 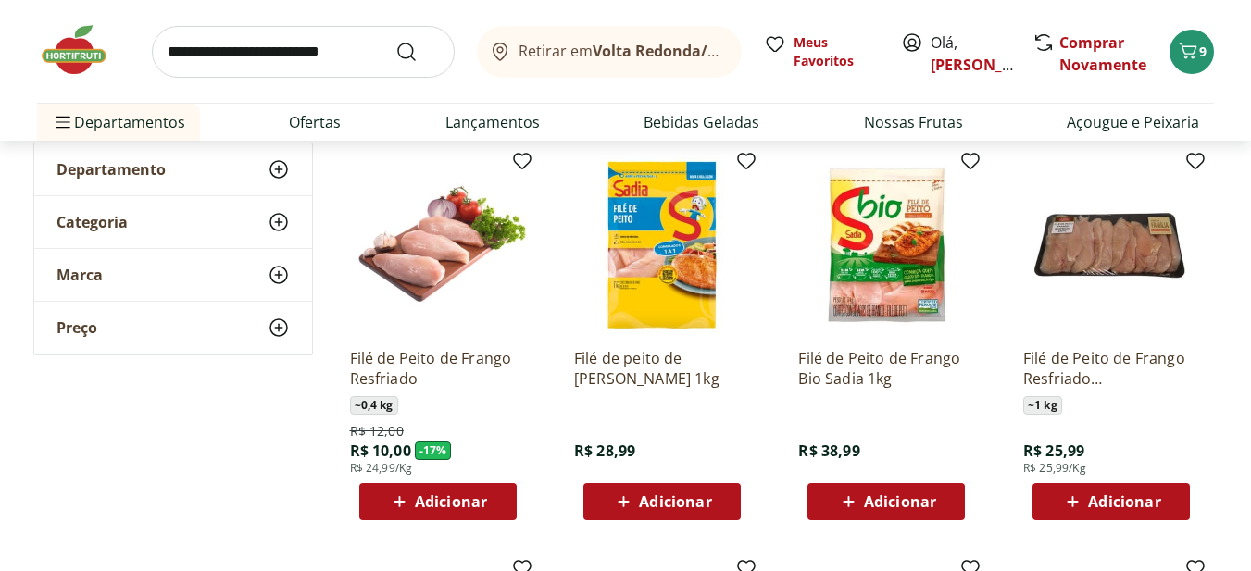 What do you see at coordinates (303, 52) in the screenshot?
I see `input: search` at bounding box center [303, 52].